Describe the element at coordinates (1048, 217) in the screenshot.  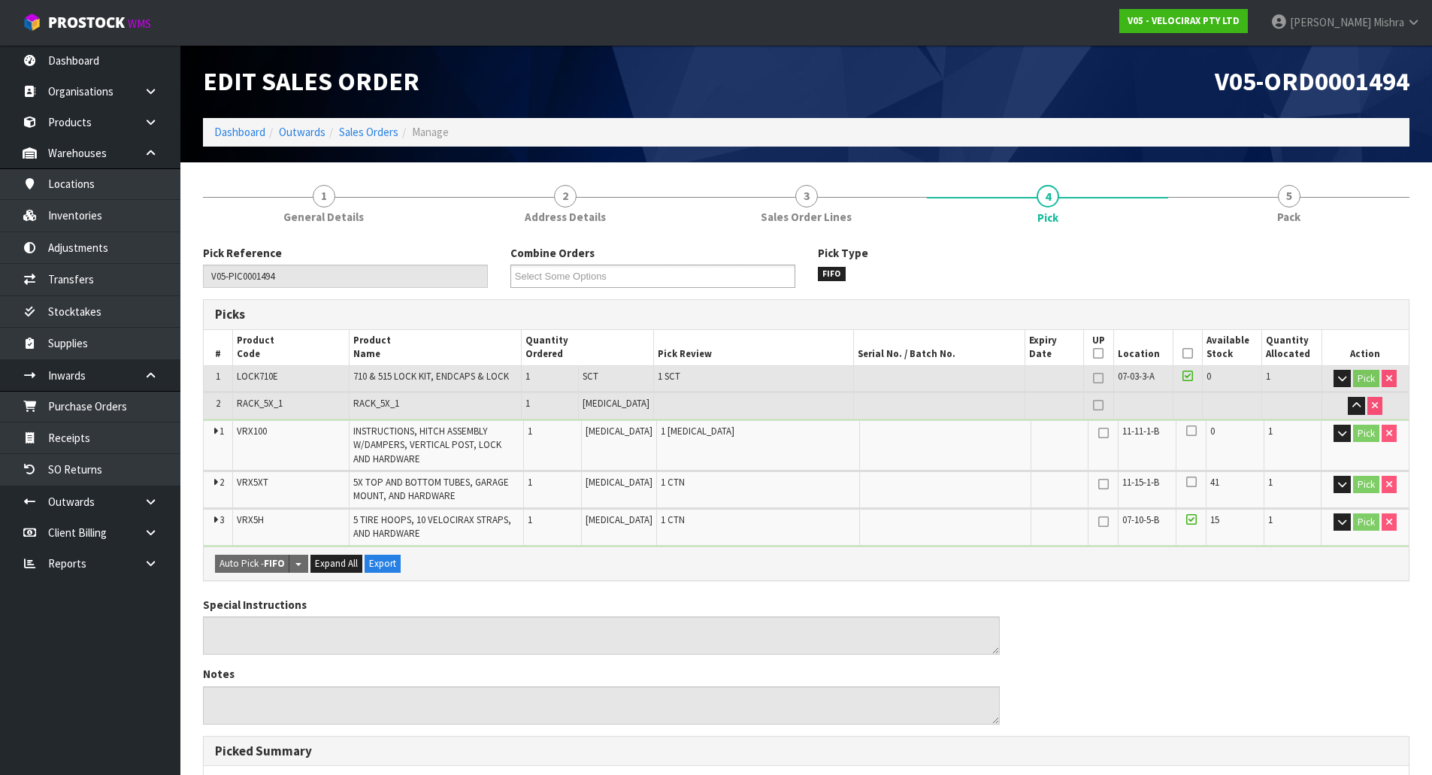
I see `span: Pick` at that location.